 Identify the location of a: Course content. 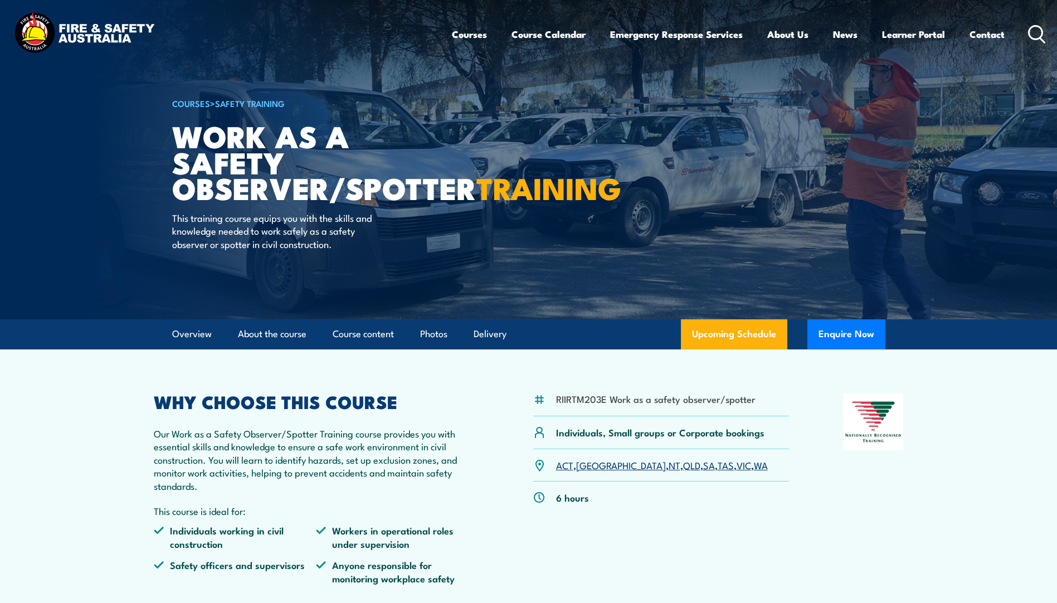
(363, 334).